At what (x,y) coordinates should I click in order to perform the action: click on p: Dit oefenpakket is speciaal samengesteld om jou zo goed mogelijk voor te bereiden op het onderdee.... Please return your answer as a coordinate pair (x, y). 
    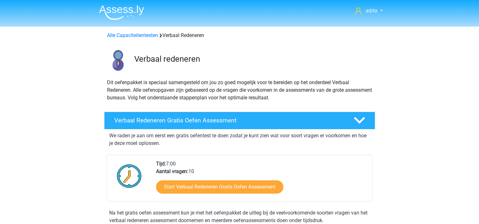
    Looking at the image, I should click on (239, 90).